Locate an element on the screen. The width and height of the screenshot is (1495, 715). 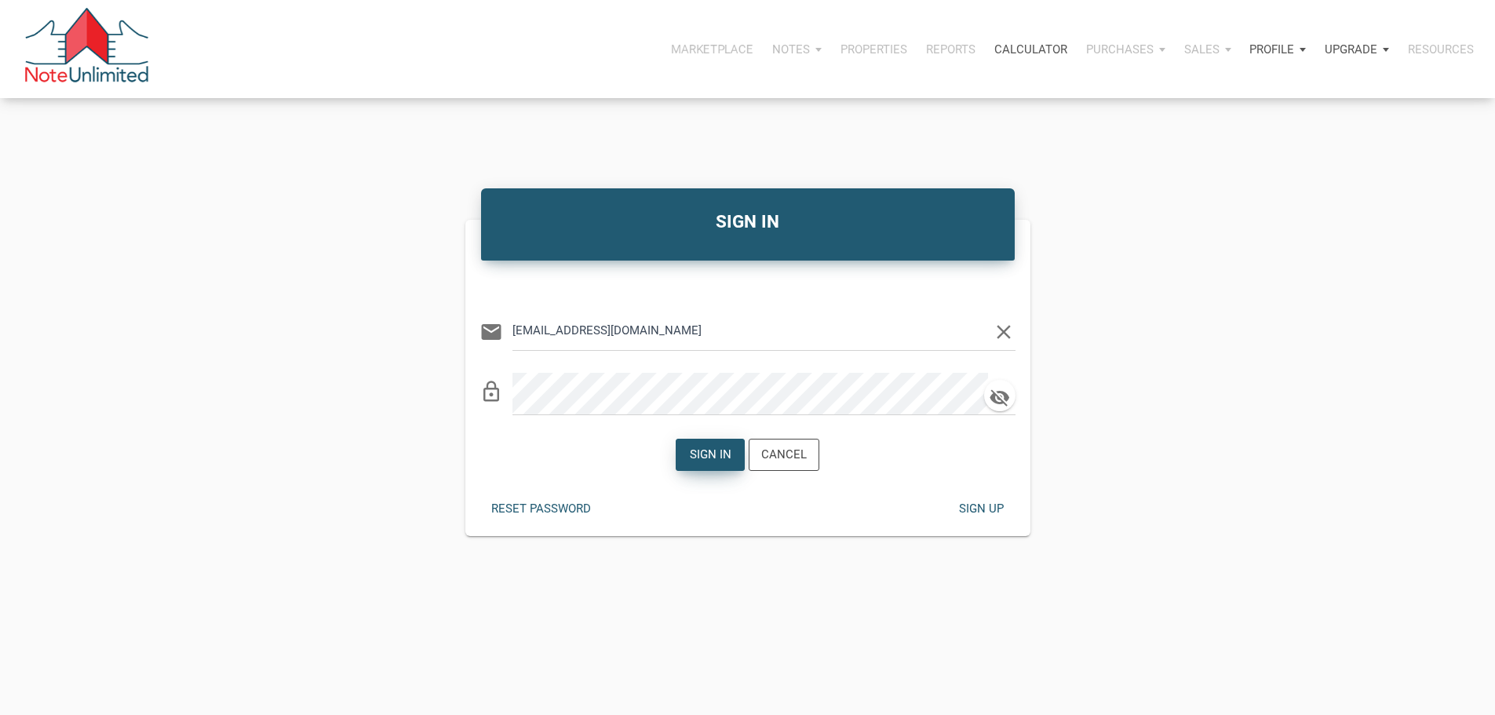
button: Cancel is located at coordinates (784, 454).